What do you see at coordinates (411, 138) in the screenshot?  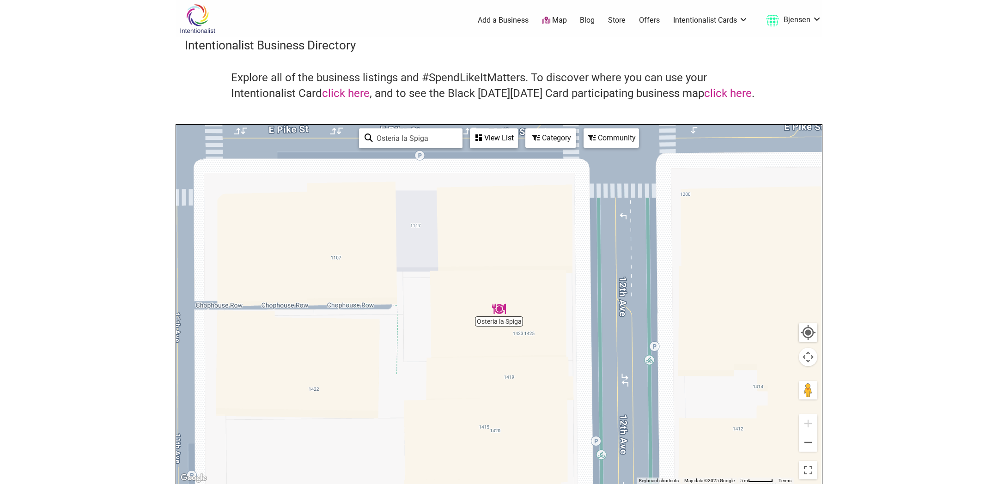 I see `div: Type to search and filter` at bounding box center [411, 138].